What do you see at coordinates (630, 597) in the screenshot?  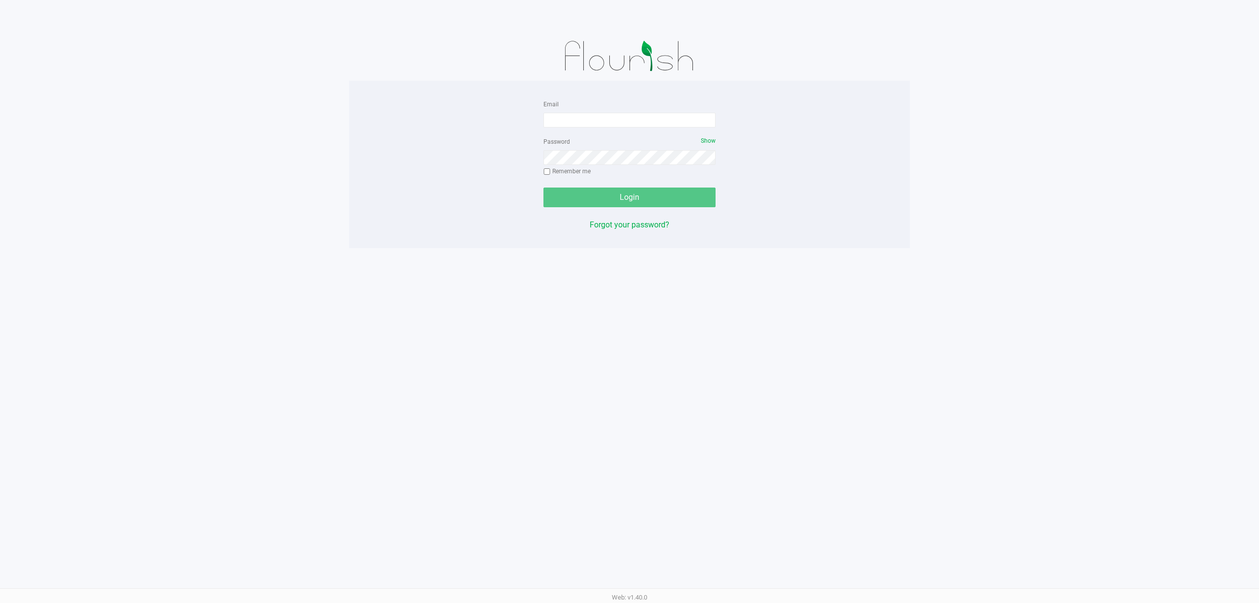 I see `span: Web: v1.40.0` at bounding box center [630, 597].